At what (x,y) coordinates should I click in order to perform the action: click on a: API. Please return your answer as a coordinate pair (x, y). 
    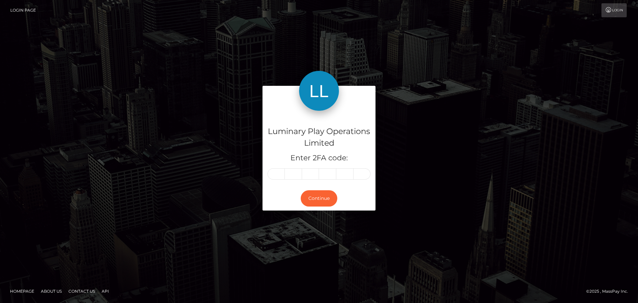
    Looking at the image, I should click on (105, 291).